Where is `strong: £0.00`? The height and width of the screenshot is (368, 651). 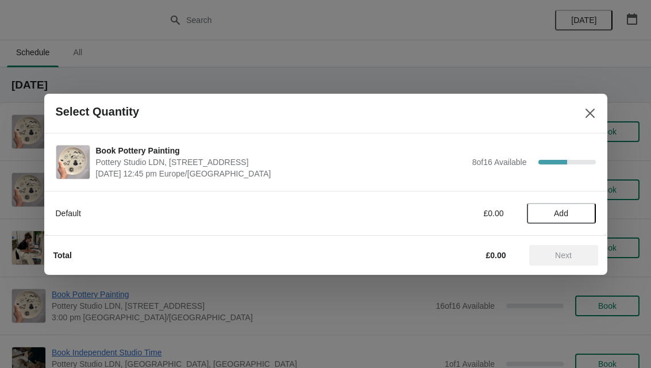
strong: £0.00 is located at coordinates (495, 255).